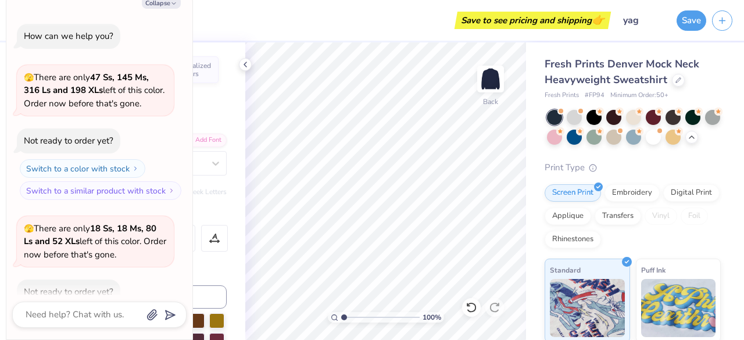  I want to click on strong: 18 Ss, 18 Ms, 80 Ls and 52 XLs, so click(90, 235).